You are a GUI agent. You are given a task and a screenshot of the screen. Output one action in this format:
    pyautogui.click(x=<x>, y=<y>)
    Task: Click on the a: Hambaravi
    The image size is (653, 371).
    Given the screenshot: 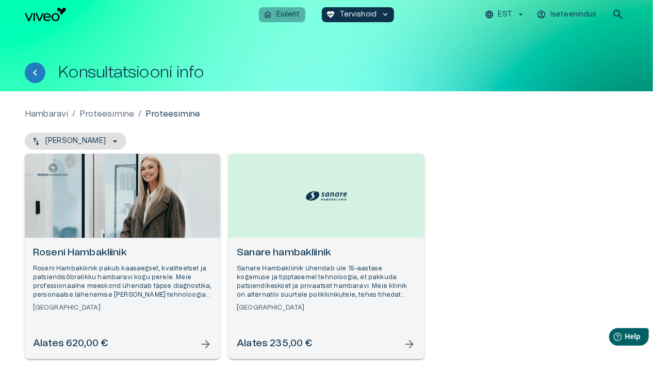 What is the action you would take?
    pyautogui.click(x=46, y=114)
    